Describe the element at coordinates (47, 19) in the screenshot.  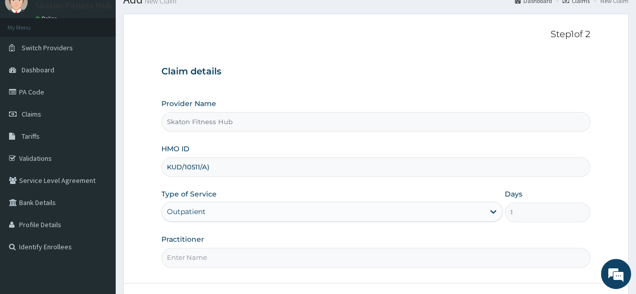
I see `a: Online` at that location.